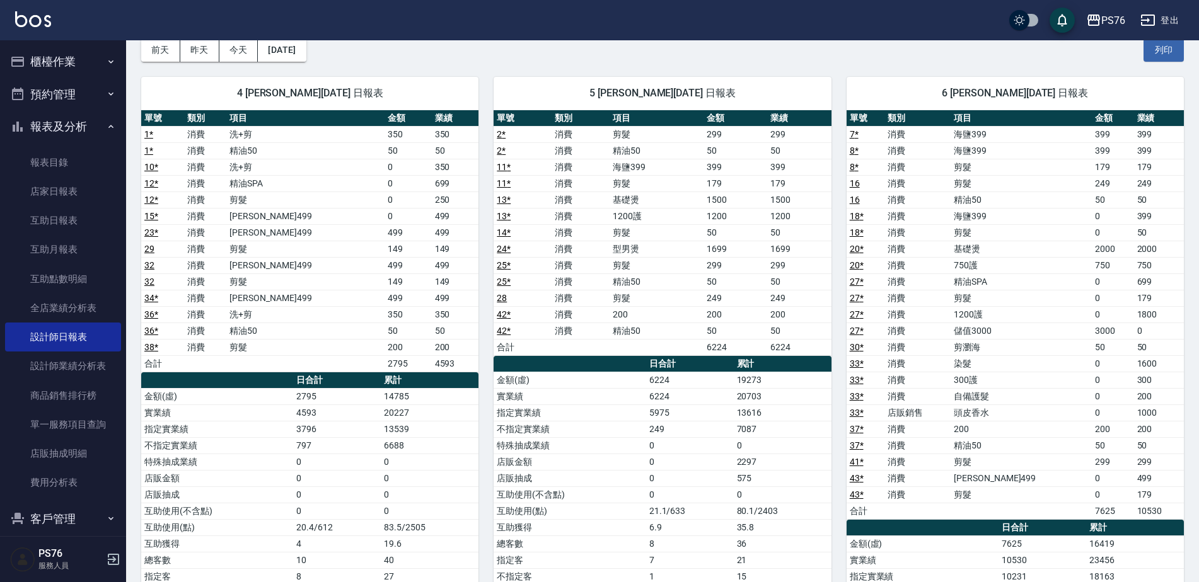 The width and height of the screenshot is (1199, 582). Describe the element at coordinates (799, 265) in the screenshot. I see `td: 299` at that location.